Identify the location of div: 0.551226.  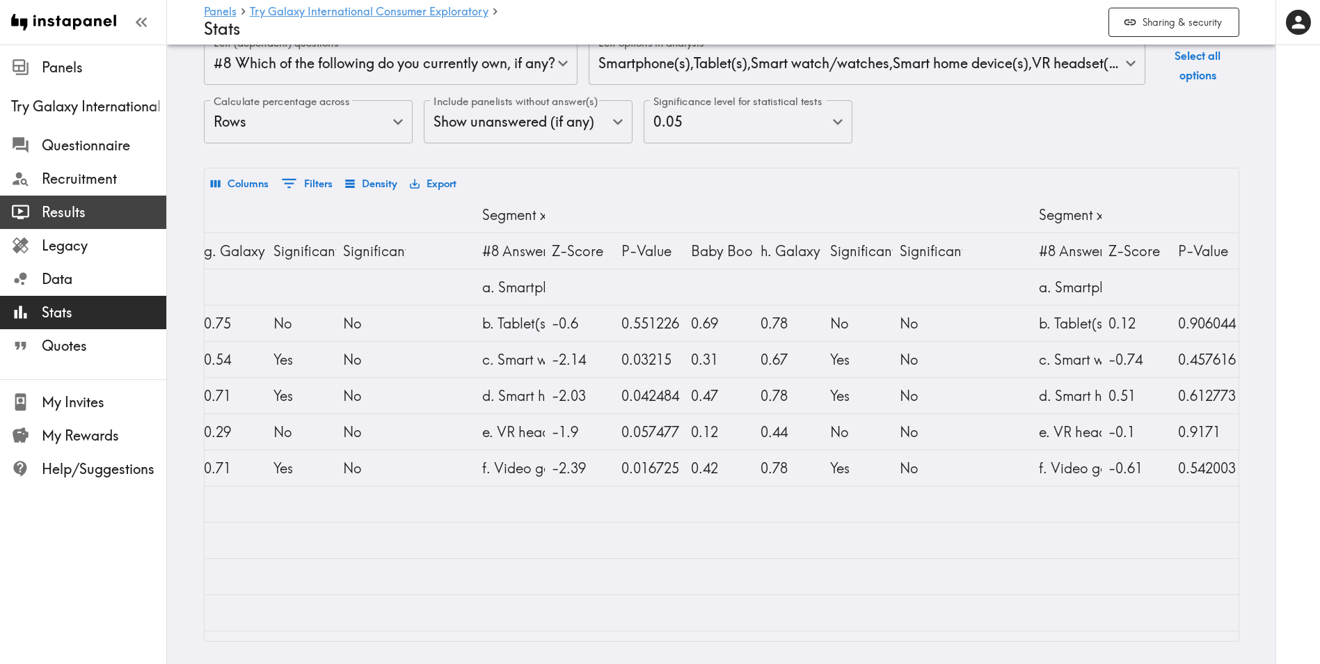
(649, 323).